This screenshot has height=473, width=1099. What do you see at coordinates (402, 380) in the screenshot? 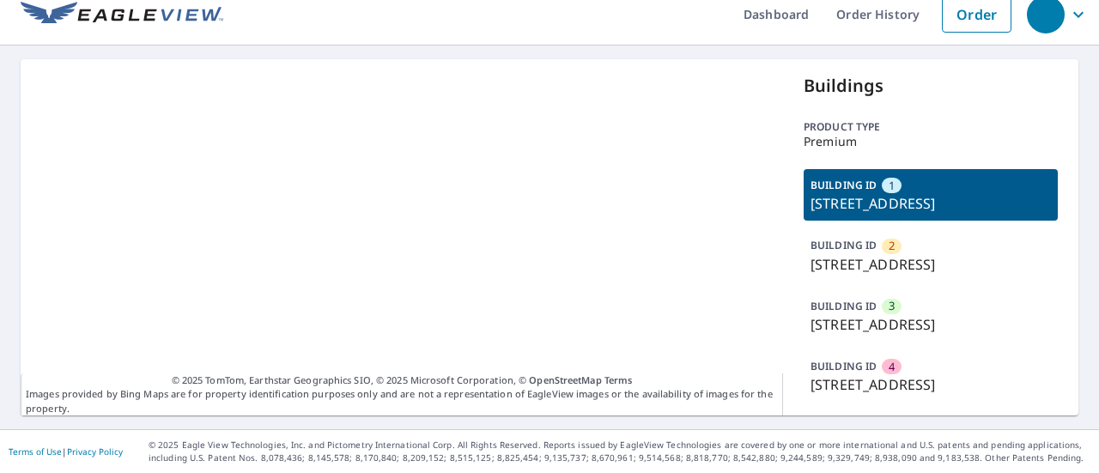
I see `span: © 2025 TomTom, Earthstar Geographics SIO, © 2025 Microsoft Corporation, ©` at bounding box center [402, 380].